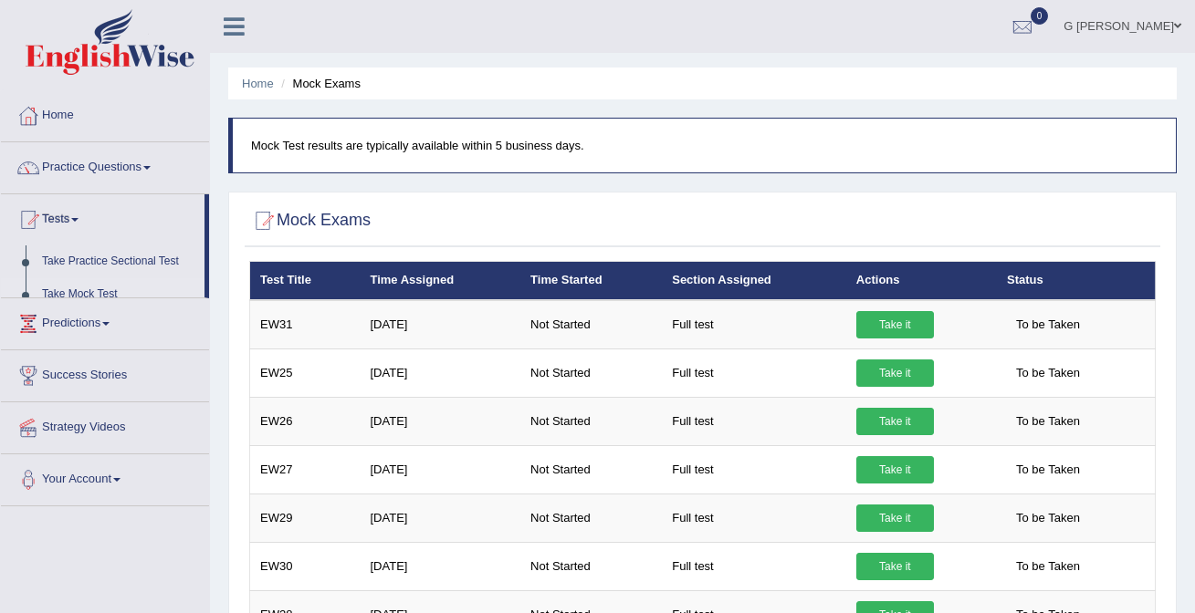 Image resolution: width=1195 pixels, height=613 pixels. I want to click on li: Mock Exams, so click(319, 83).